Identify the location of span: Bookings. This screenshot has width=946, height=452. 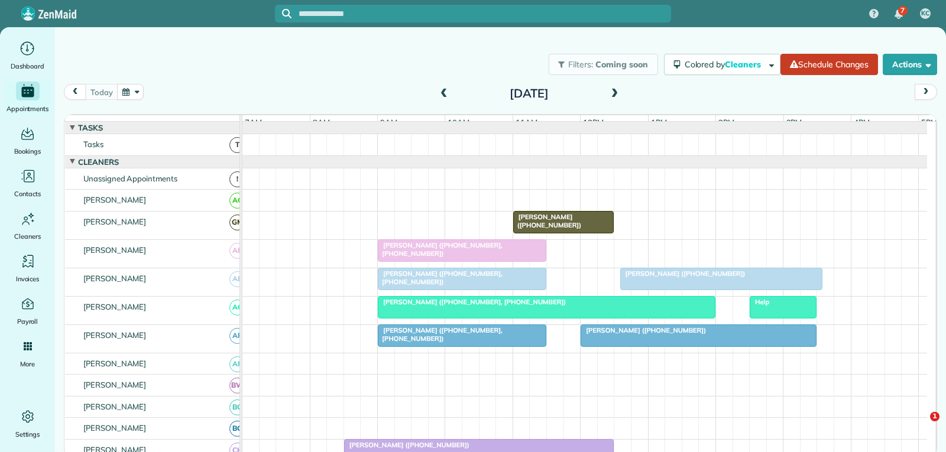
(28, 151).